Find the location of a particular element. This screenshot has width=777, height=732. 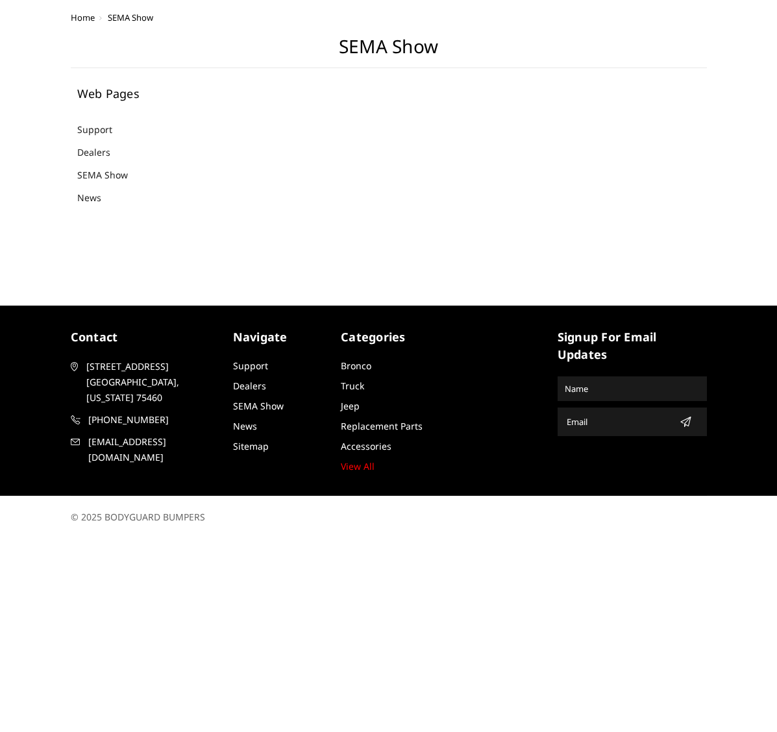

input: Name is located at coordinates (632, 389).